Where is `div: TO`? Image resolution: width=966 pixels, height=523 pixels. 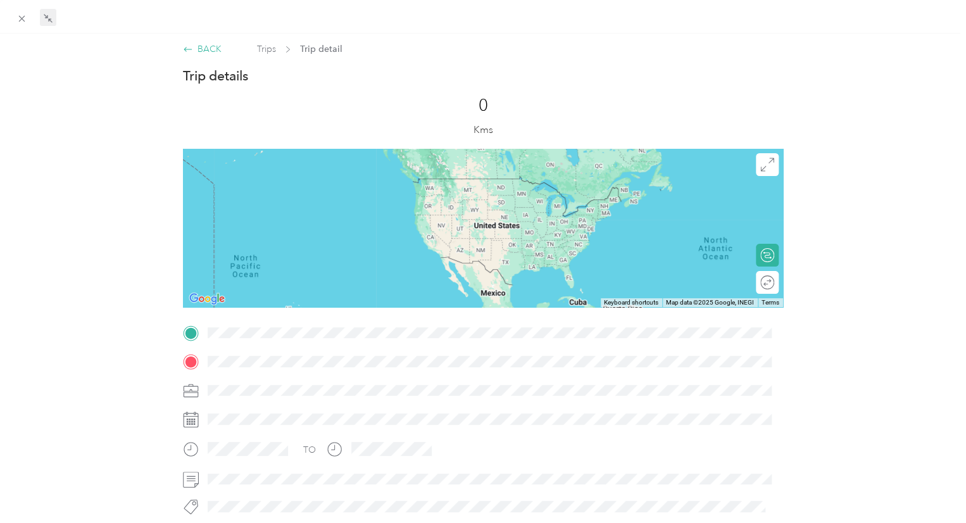
div: TO is located at coordinates (310, 450).